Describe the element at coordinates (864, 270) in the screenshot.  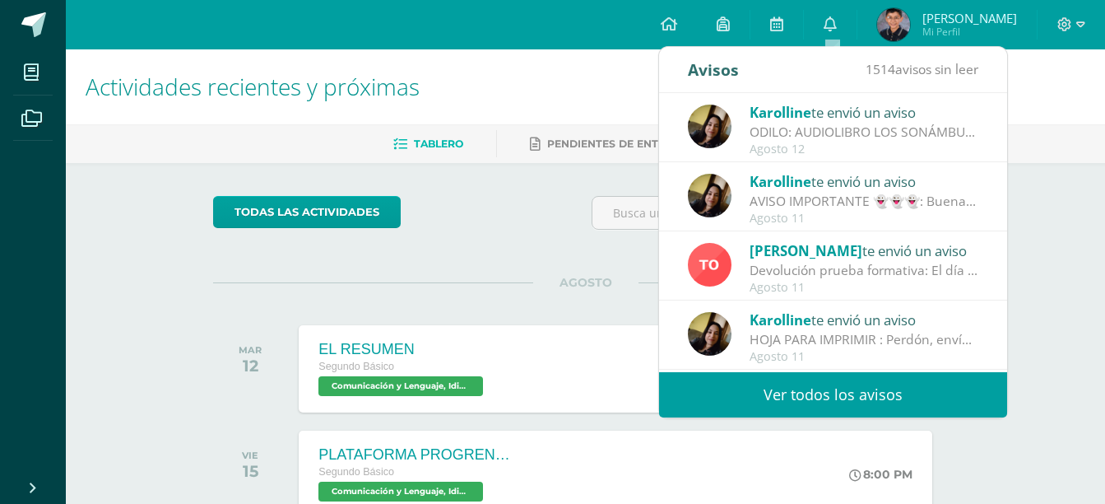
I see `div: Devolución prueba formativa: El día de hoy se devuelve prueba formativa, se da la opción de traer...` at that location.